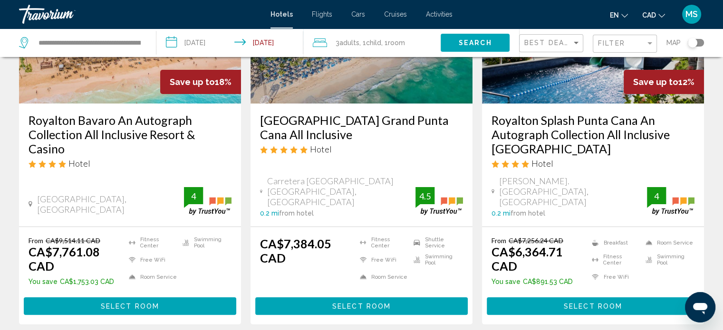 This screenshot has height=330, width=723. I want to click on p: CA$891.53 CAD, so click(539, 282).